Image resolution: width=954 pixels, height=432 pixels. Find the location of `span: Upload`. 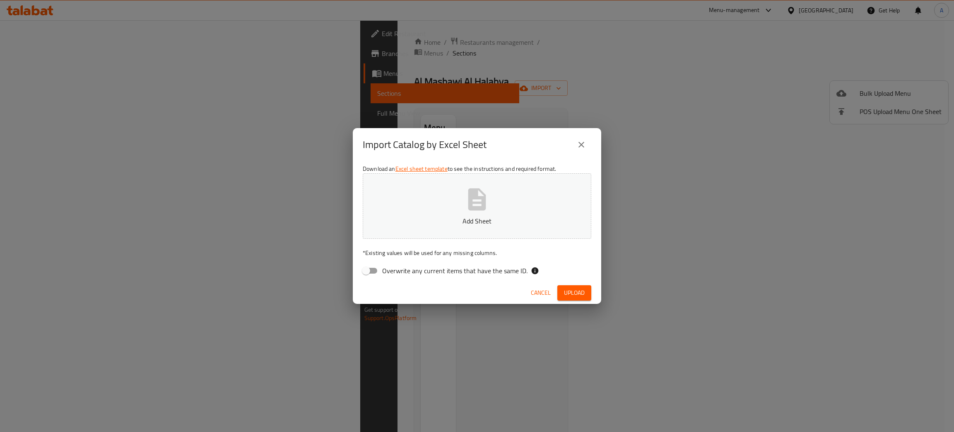

span: Upload is located at coordinates (574, 292).